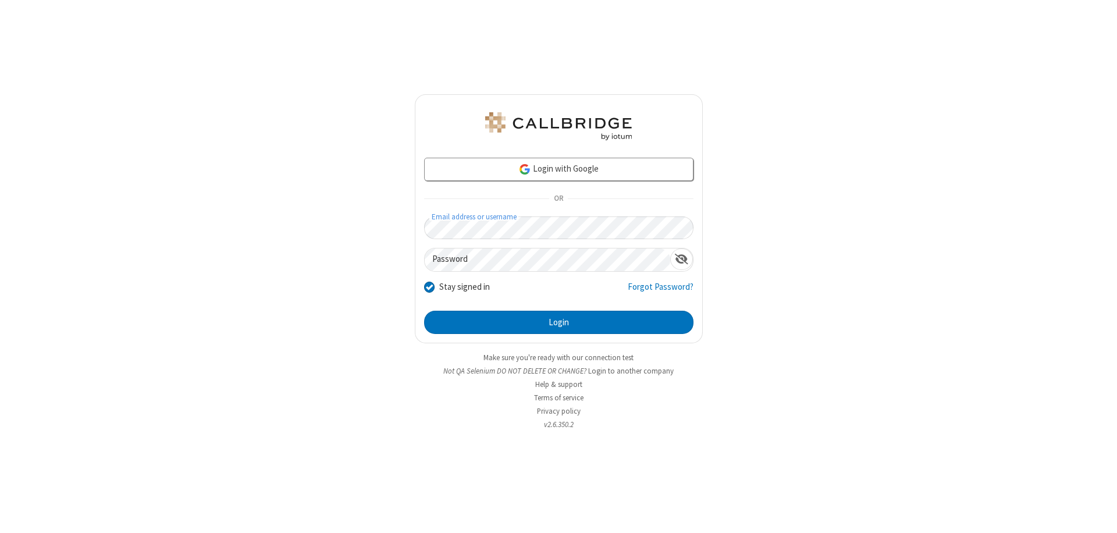 This screenshot has width=1117, height=533. What do you see at coordinates (559, 384) in the screenshot?
I see `a: Help & support` at bounding box center [559, 384].